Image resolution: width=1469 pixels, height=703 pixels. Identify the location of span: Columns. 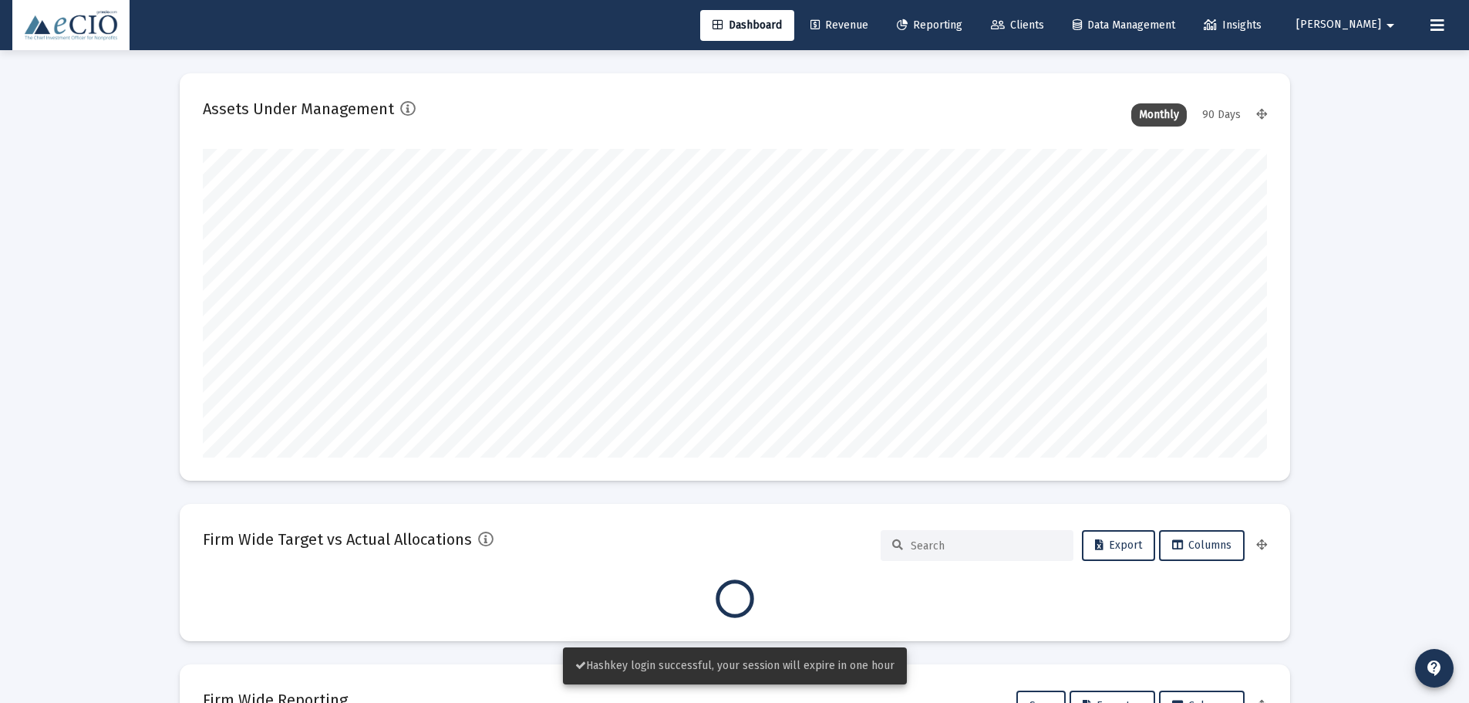
(1202, 545).